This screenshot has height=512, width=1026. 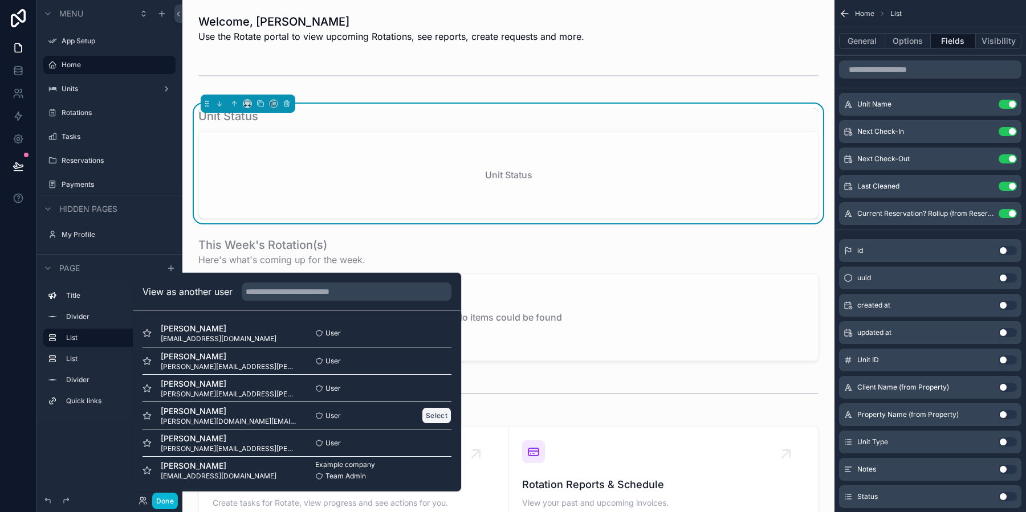 I want to click on button: General, so click(x=862, y=41).